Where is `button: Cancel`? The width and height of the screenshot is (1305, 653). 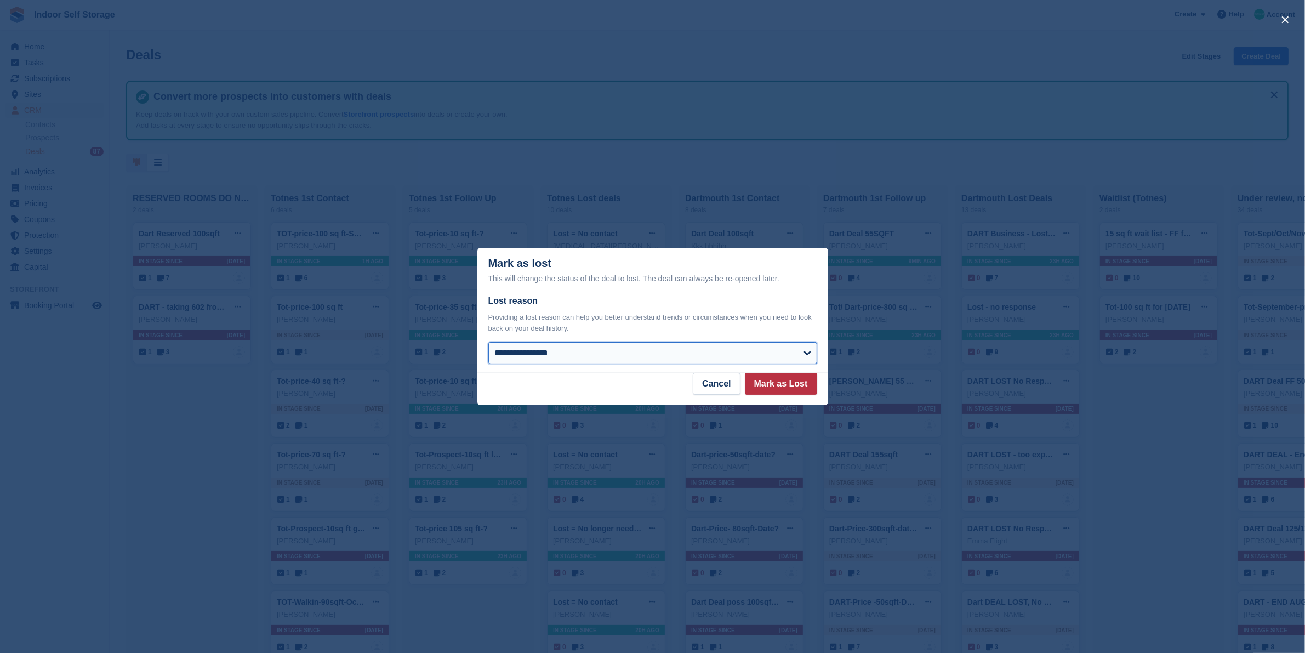 button: Cancel is located at coordinates (717, 384).